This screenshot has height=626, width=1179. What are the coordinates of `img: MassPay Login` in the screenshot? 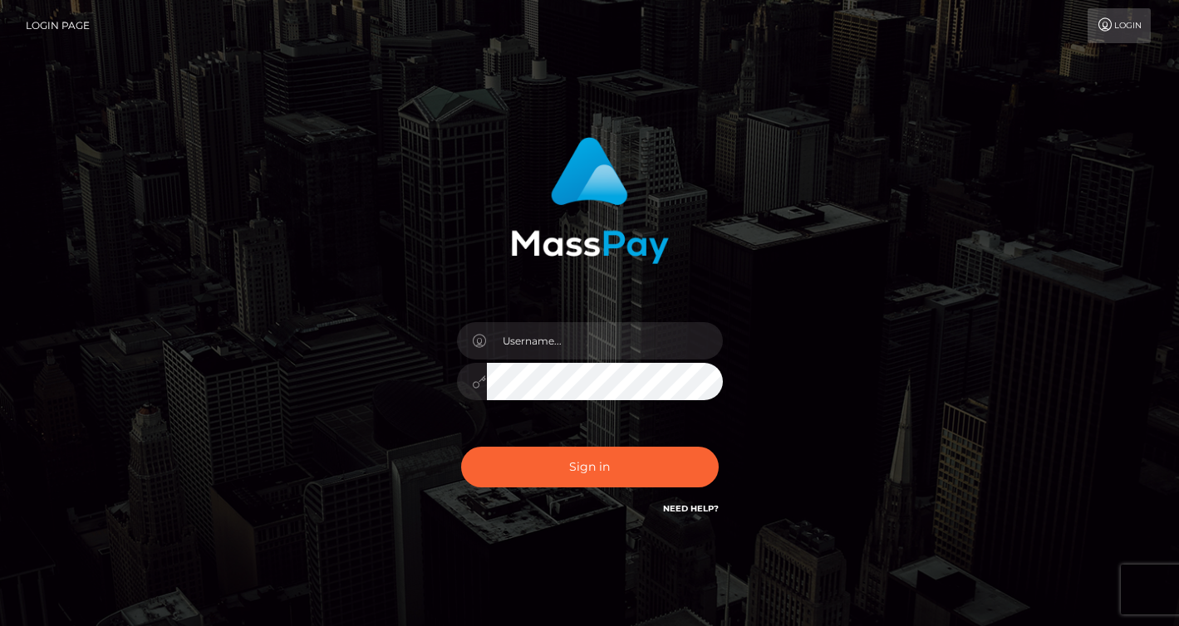 It's located at (590, 200).